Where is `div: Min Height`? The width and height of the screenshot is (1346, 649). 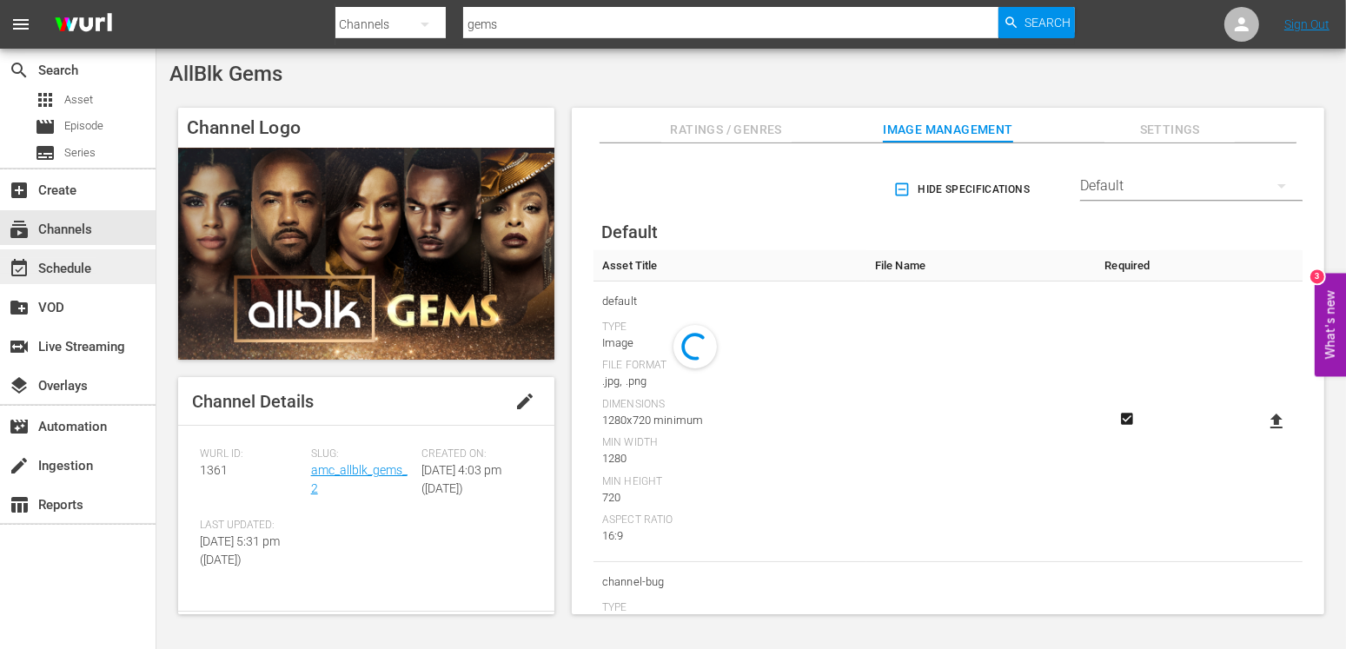
div: Min Height is located at coordinates (730, 482).